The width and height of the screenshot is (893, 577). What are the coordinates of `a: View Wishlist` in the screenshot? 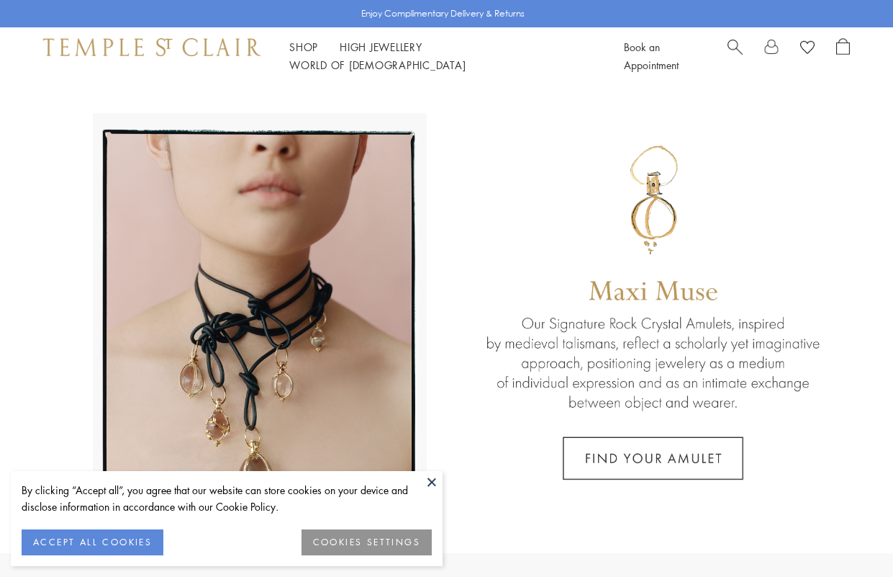 It's located at (808, 49).